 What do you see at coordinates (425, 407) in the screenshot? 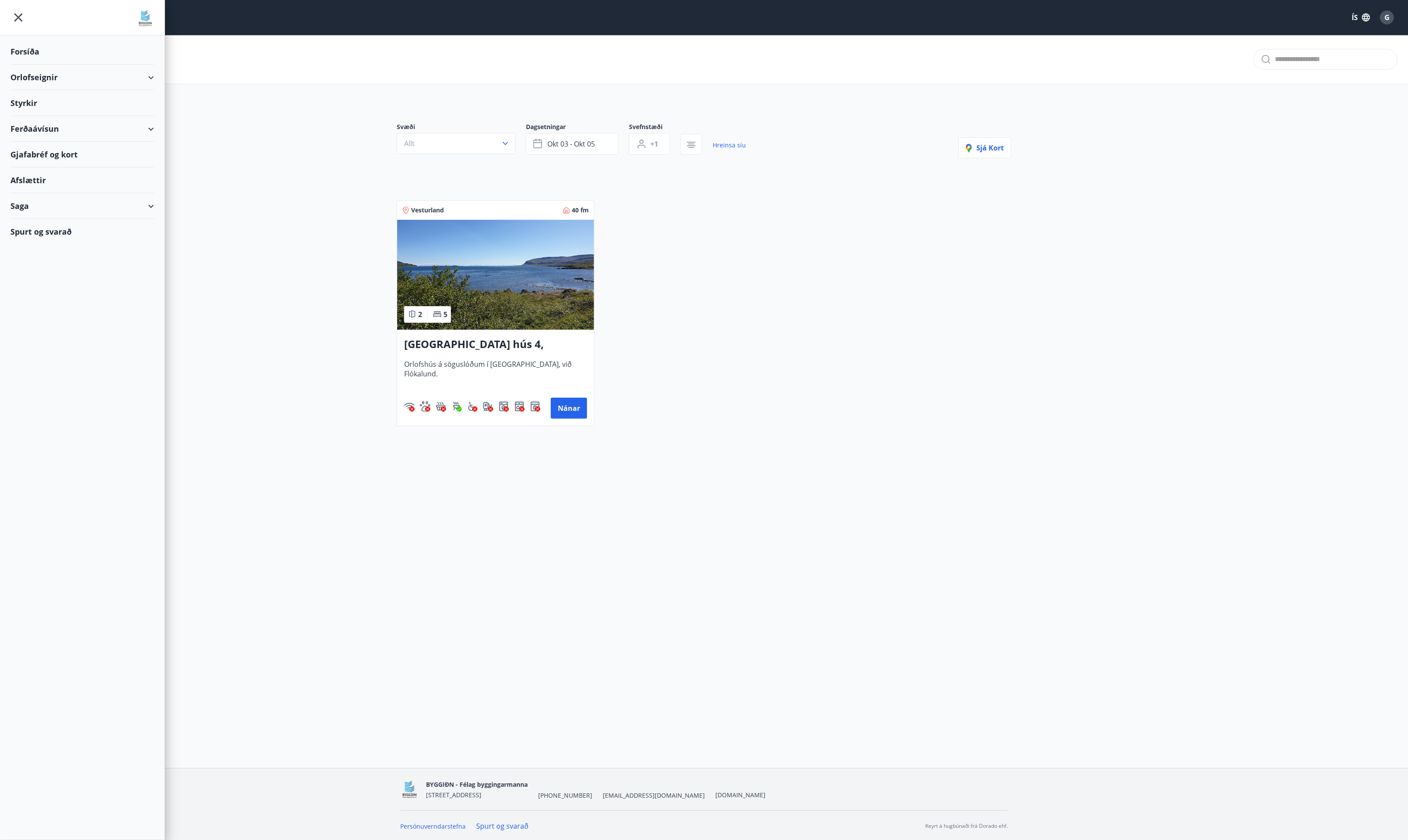
I see `img: pxcaIm5dSOV3FS4whs1soiYWTwFQvksT25a9J10C.svg` at bounding box center [425, 407].